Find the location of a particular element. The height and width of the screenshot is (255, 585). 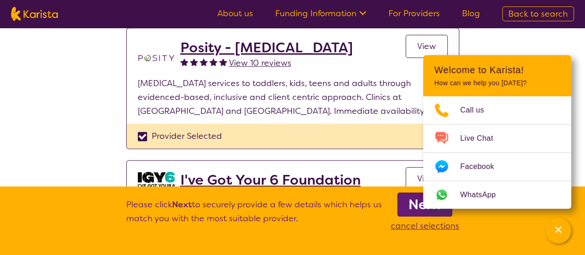

span: Facebook is located at coordinates (483, 167).